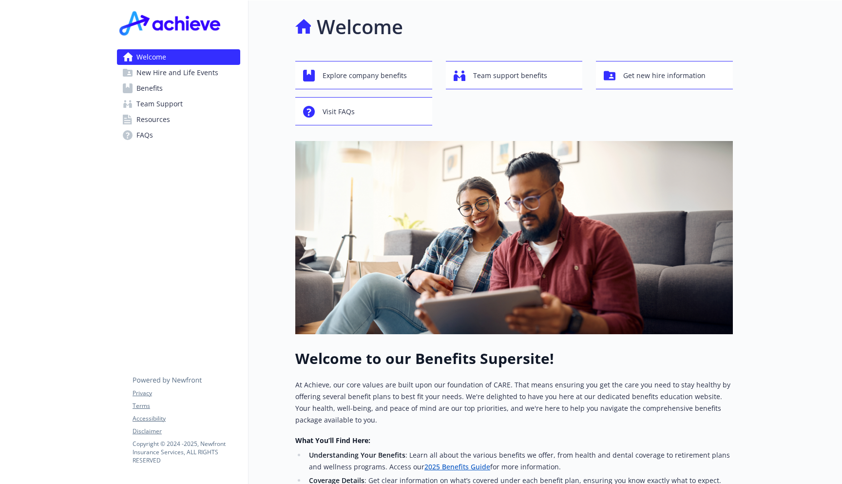  What do you see at coordinates (178, 73) in the screenshot?
I see `a: New Hire and Life Events` at bounding box center [178, 73].